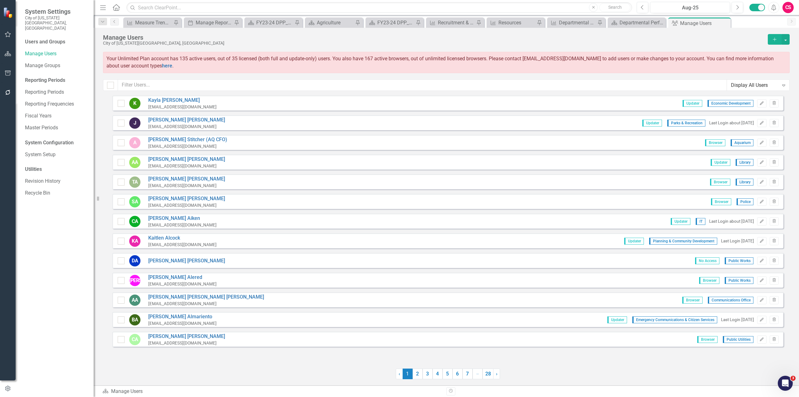  Describe the element at coordinates (148, 22) in the screenshot. I see `a: Measure Trend Report` at that location.